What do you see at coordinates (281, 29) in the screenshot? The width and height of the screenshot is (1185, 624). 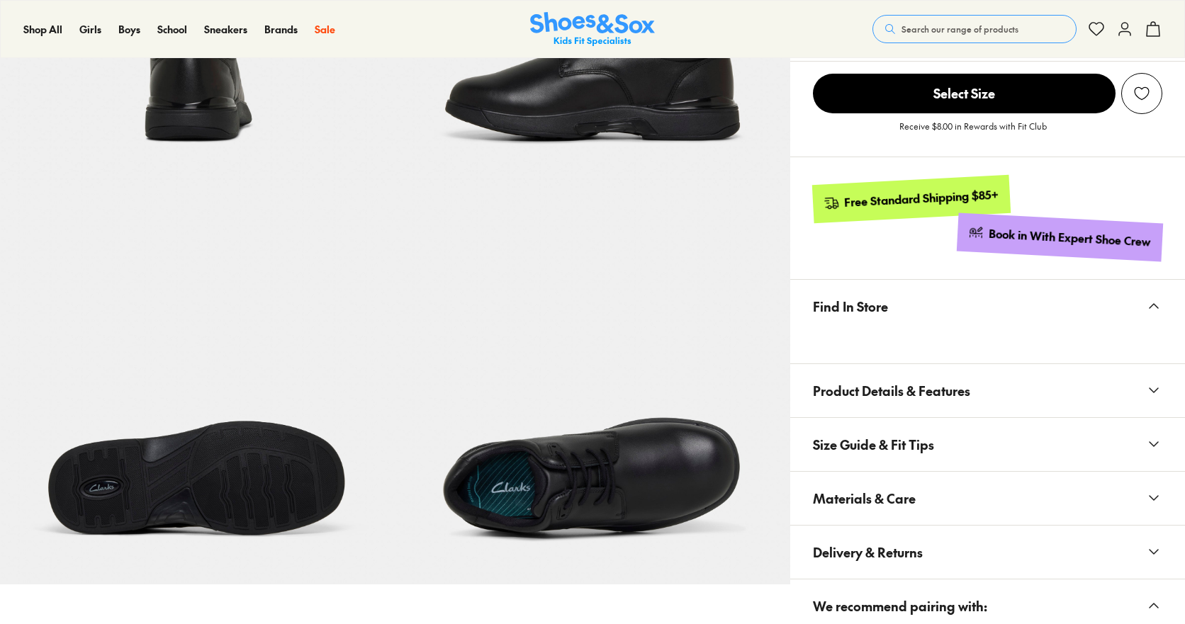 I see `a: Brands` at bounding box center [281, 29].